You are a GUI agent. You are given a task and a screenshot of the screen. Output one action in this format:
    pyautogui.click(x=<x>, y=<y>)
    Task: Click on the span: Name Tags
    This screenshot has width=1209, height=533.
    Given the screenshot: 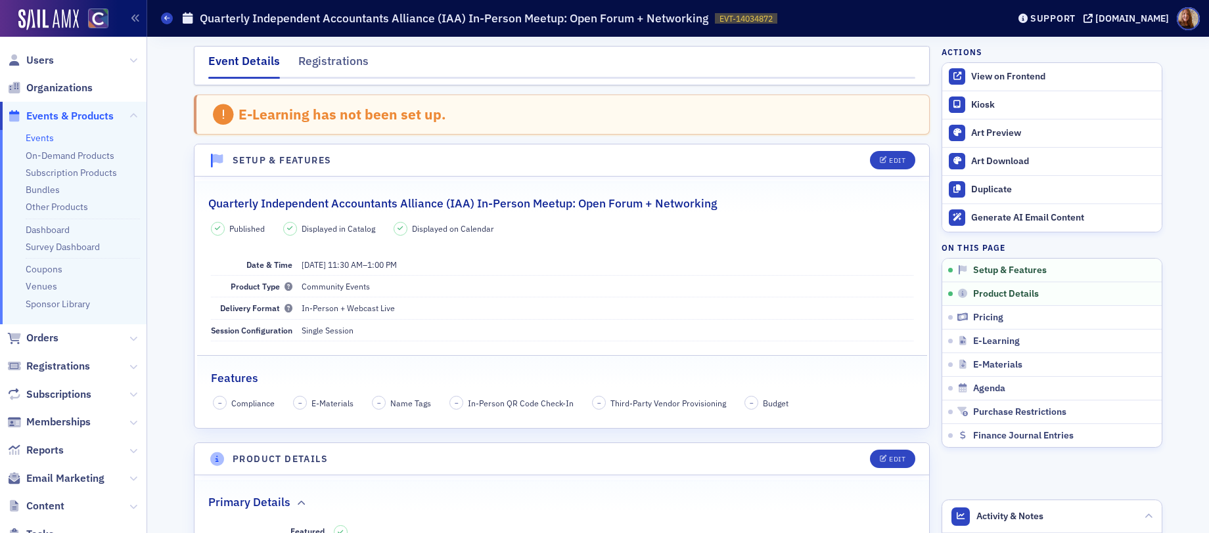 What is the action you would take?
    pyautogui.click(x=411, y=403)
    